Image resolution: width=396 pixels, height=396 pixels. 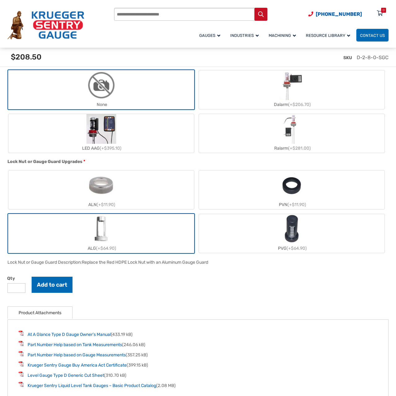 What do you see at coordinates (198, 386) in the screenshot?
I see `li: (2.08 MB)` at bounding box center [198, 386].